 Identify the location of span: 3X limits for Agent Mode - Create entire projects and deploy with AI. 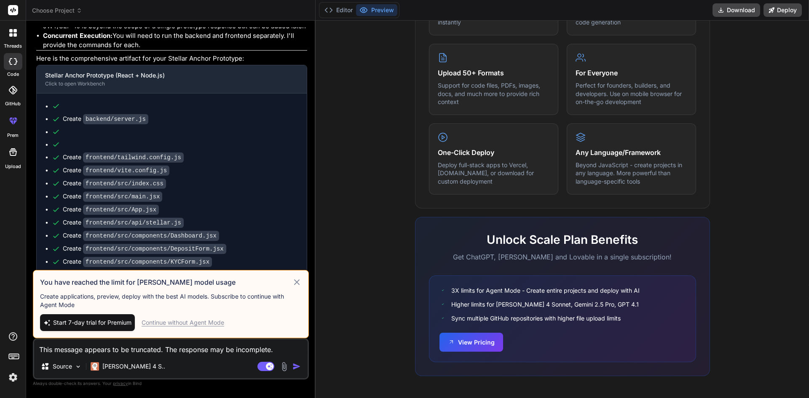
(545, 290).